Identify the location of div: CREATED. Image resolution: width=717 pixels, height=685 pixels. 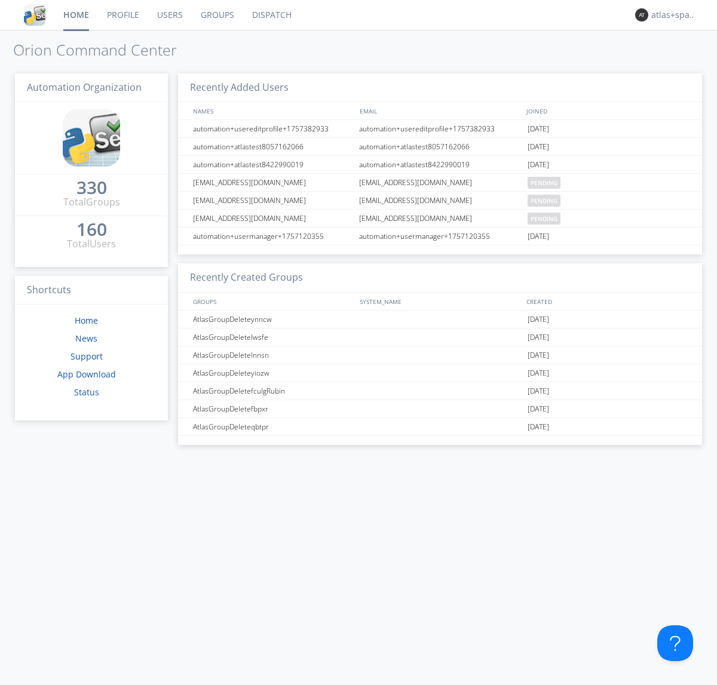
(607, 301).